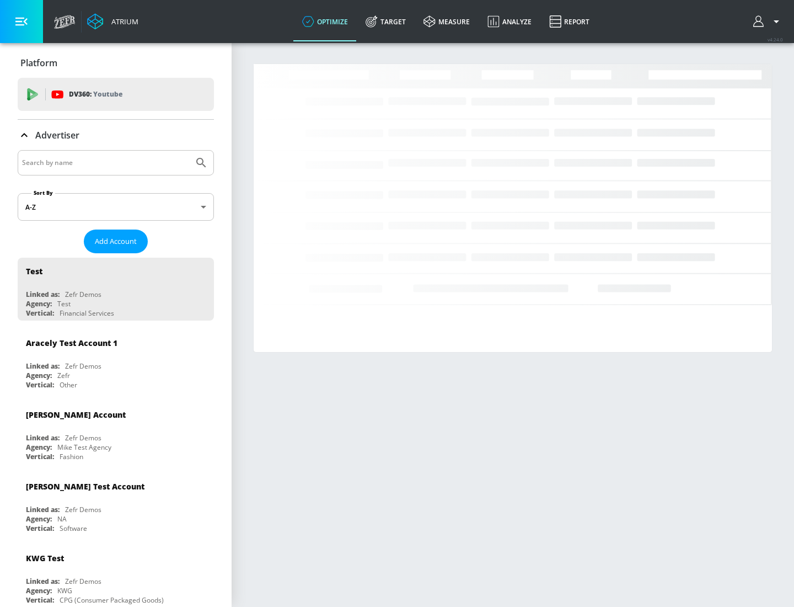  I want to click on div: TestLinked as:Zefr DemosAgency:TestVertical:Financial Services, so click(116, 289).